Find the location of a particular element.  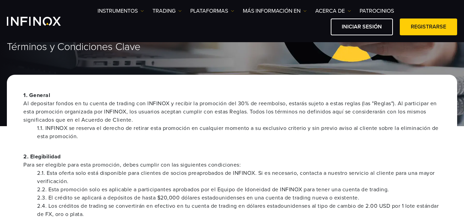

a: PLATAFORMAS is located at coordinates (212, 11).